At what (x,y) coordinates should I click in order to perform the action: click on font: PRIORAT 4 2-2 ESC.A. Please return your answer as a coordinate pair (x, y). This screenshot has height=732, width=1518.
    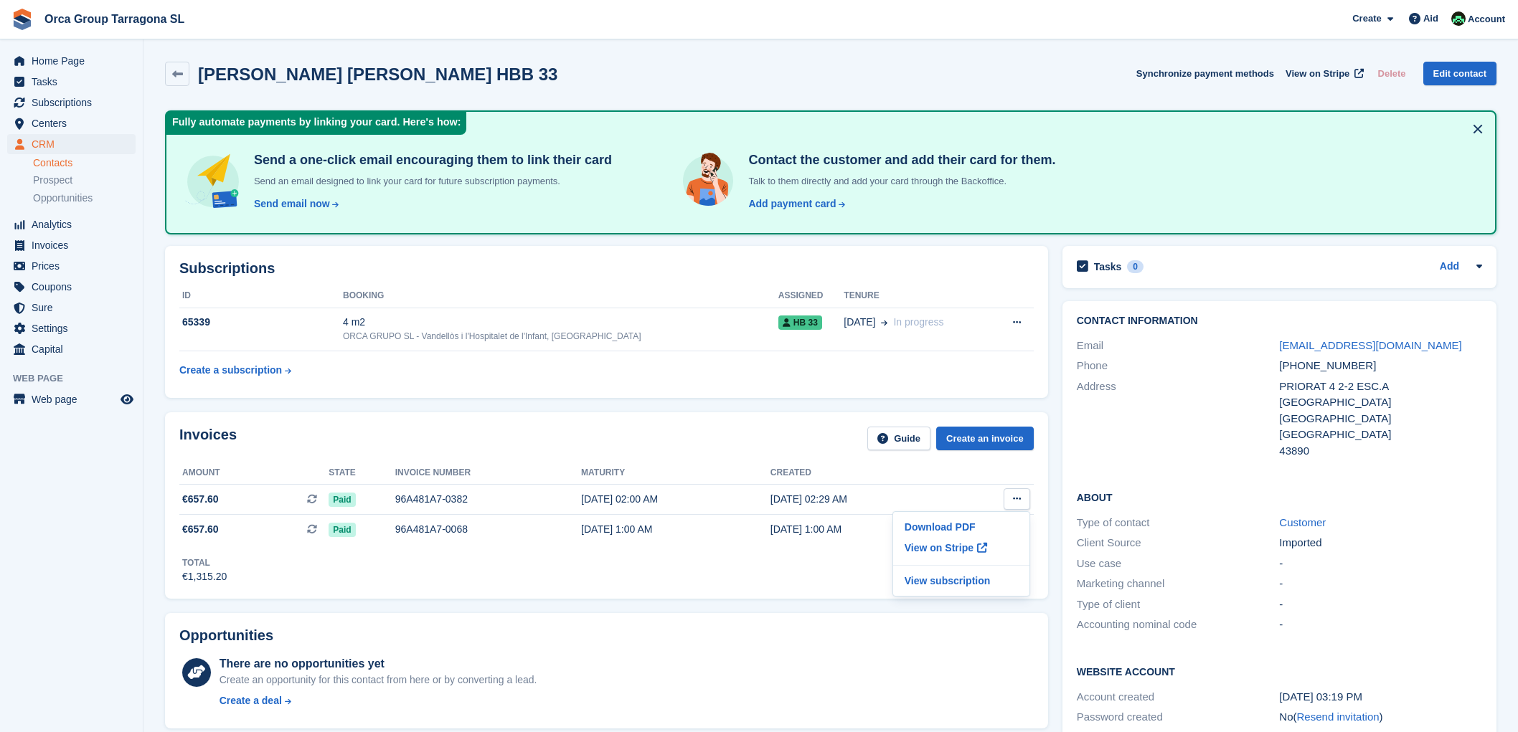
    Looking at the image, I should click on (1333, 386).